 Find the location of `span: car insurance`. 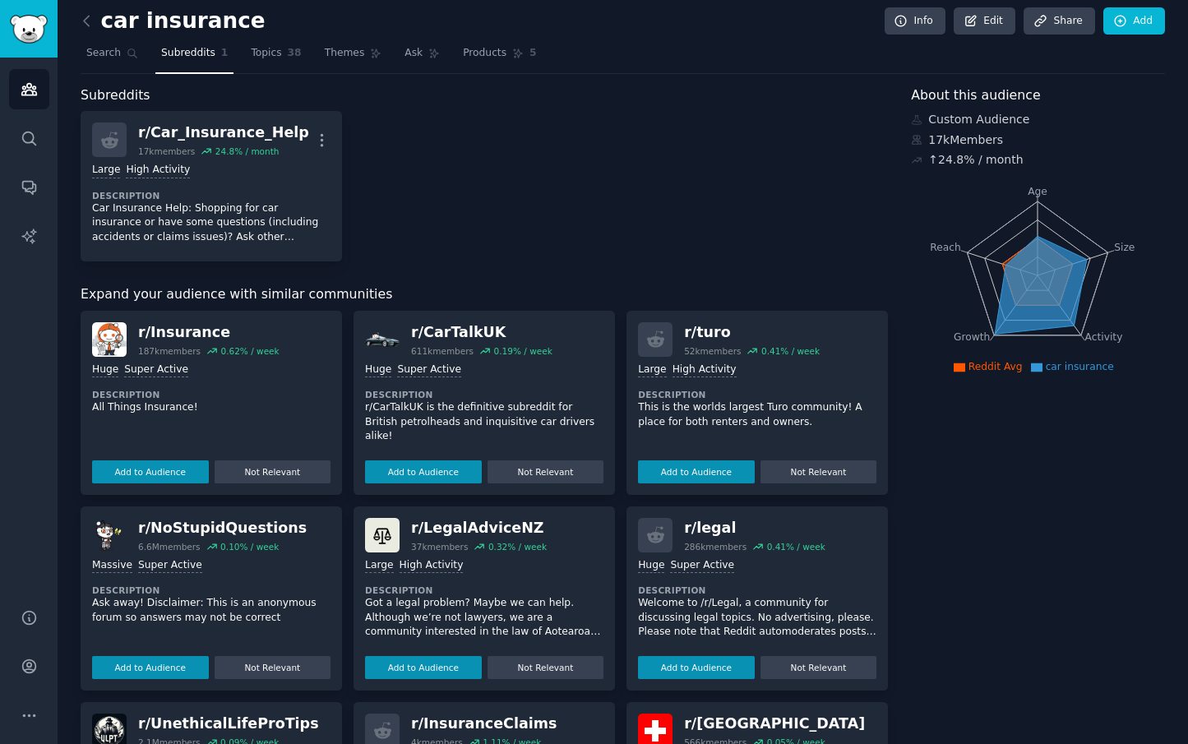

span: car insurance is located at coordinates (1079, 367).